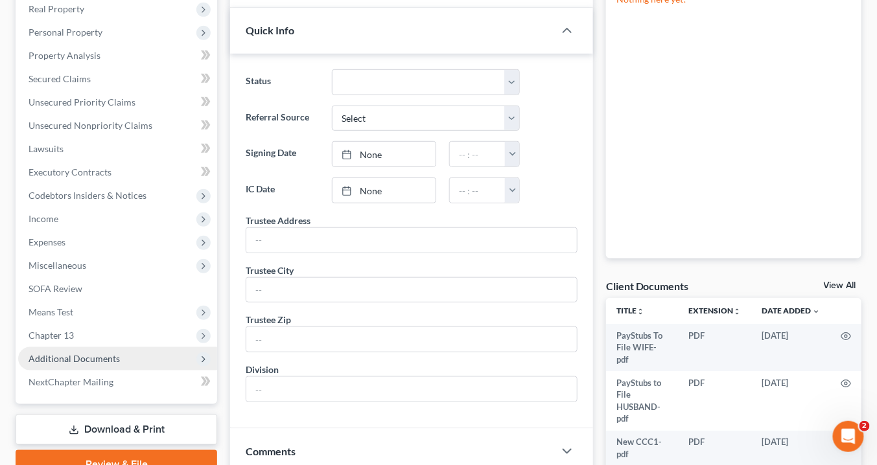 The image size is (877, 465). What do you see at coordinates (117, 289) in the screenshot?
I see `a: SOFA Review` at bounding box center [117, 289].